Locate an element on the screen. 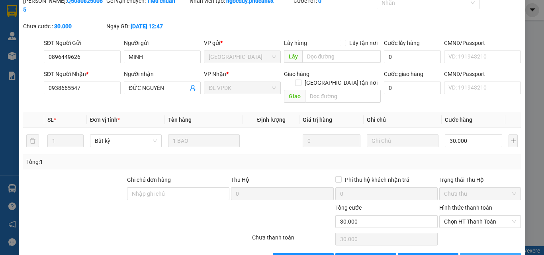 The width and height of the screenshot is (544, 255). button: delete is located at coordinates (33, 141).